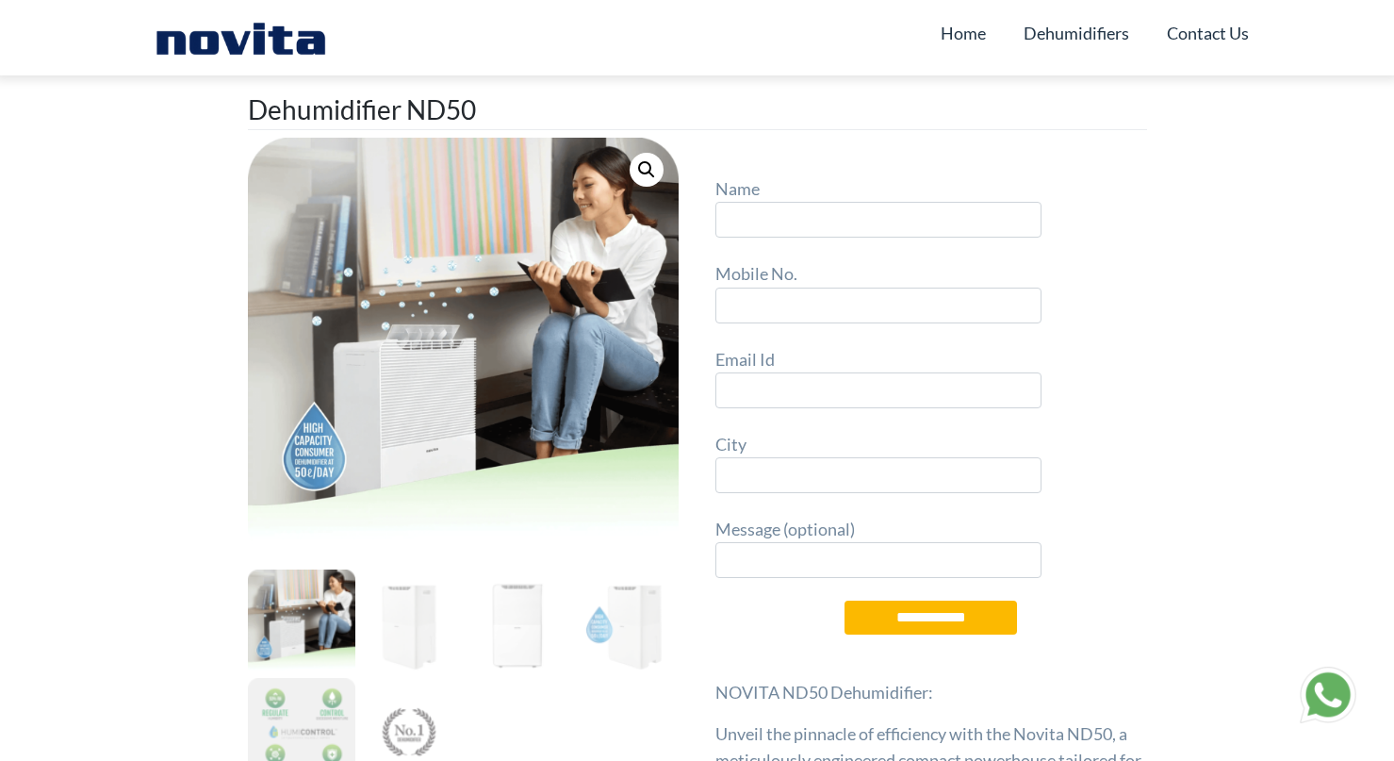 Image resolution: width=1394 pixels, height=761 pixels. I want to click on input: Name, so click(879, 220).